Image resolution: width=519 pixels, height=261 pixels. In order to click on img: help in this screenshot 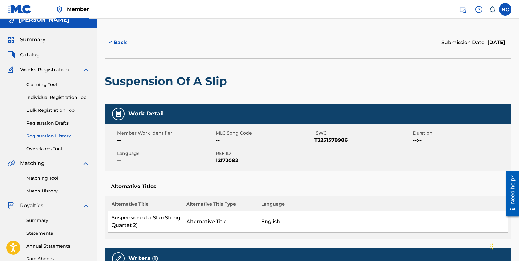, I will do `click(479, 9)`.